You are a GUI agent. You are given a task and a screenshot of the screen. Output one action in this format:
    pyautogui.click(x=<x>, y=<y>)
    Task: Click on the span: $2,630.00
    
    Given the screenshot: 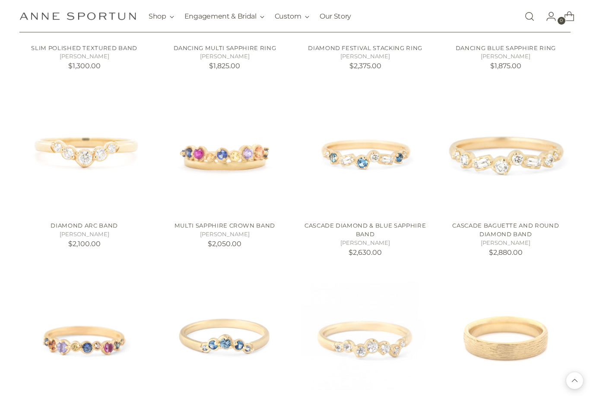 What is the action you would take?
    pyautogui.click(x=365, y=252)
    